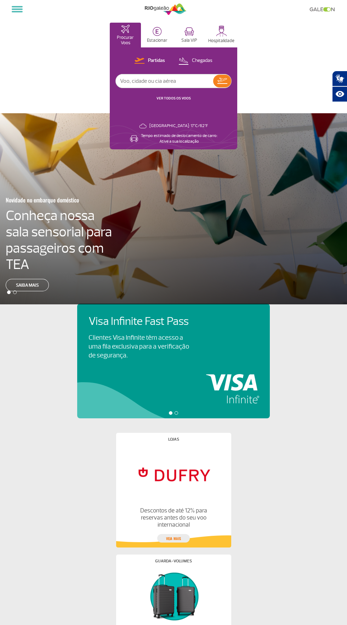  What do you see at coordinates (174, 98) in the screenshot?
I see `button: VER TODOS OS VOOS` at bounding box center [174, 98].